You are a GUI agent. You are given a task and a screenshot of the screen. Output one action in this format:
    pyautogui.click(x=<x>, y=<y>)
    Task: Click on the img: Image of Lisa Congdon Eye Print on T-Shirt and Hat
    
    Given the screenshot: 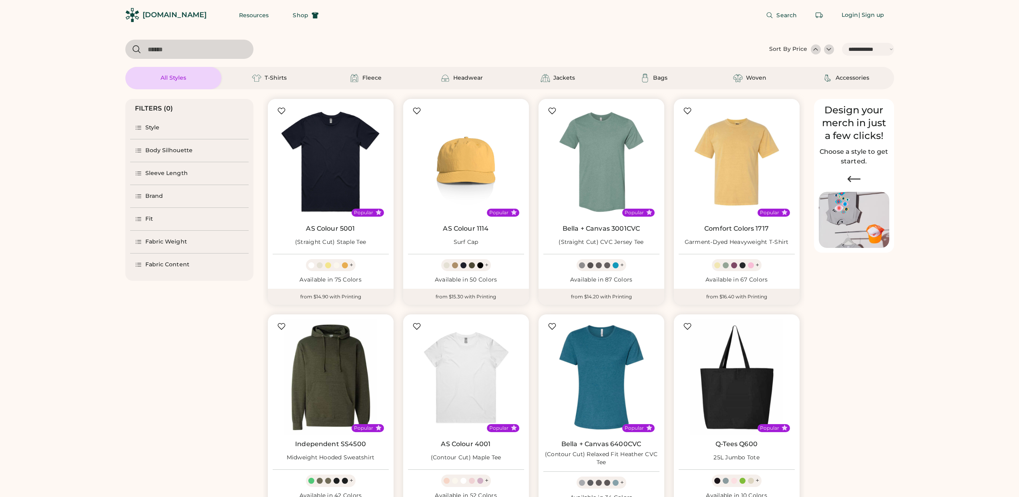 What is the action you would take?
    pyautogui.click(x=854, y=220)
    